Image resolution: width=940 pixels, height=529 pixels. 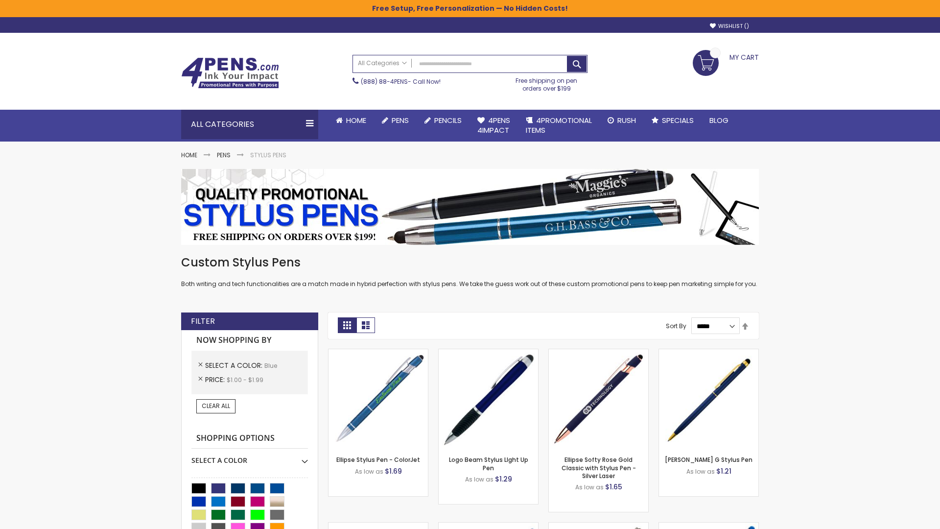 I want to click on a: (888) 88-4PENS, so click(x=384, y=81).